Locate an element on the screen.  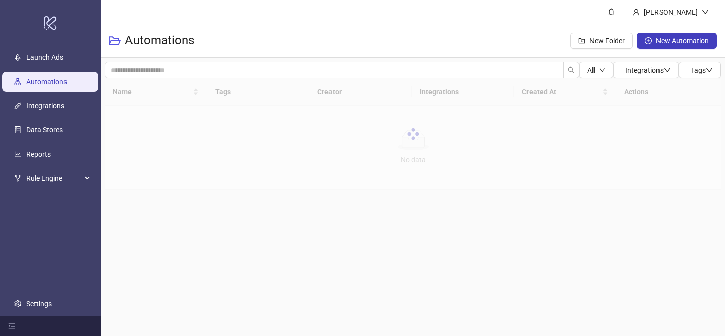
span: All is located at coordinates (591, 70).